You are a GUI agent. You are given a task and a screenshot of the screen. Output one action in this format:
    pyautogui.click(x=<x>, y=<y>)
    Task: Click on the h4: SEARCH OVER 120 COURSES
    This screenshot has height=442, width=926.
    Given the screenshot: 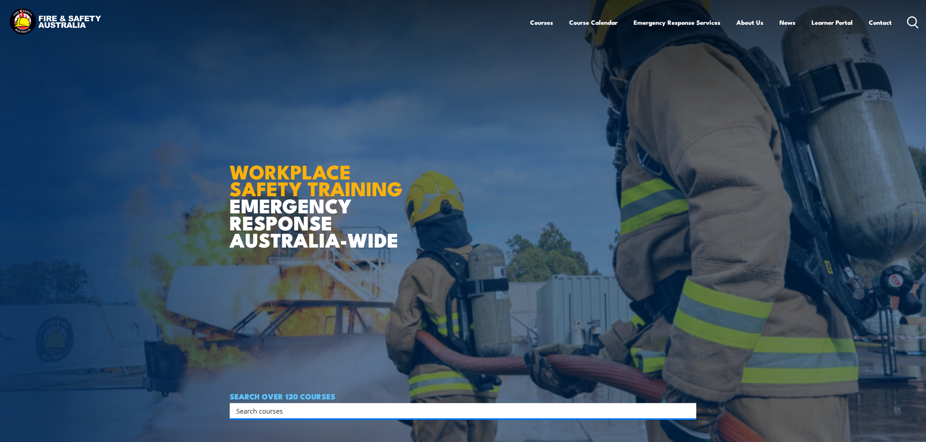 What is the action you would take?
    pyautogui.click(x=463, y=397)
    